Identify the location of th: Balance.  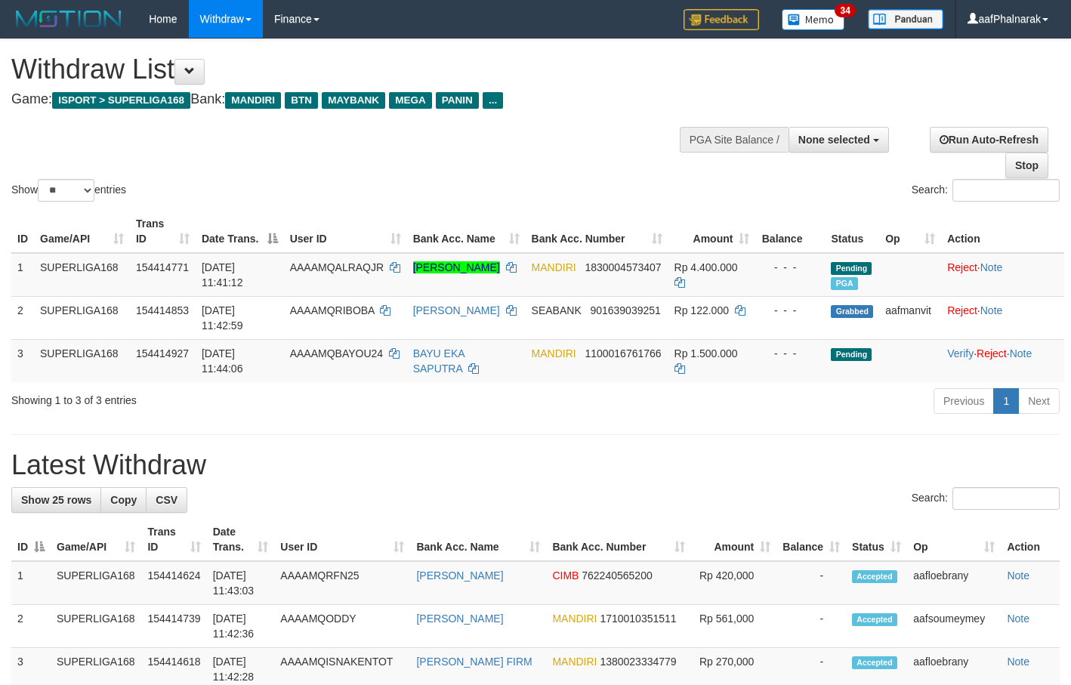
(790, 231).